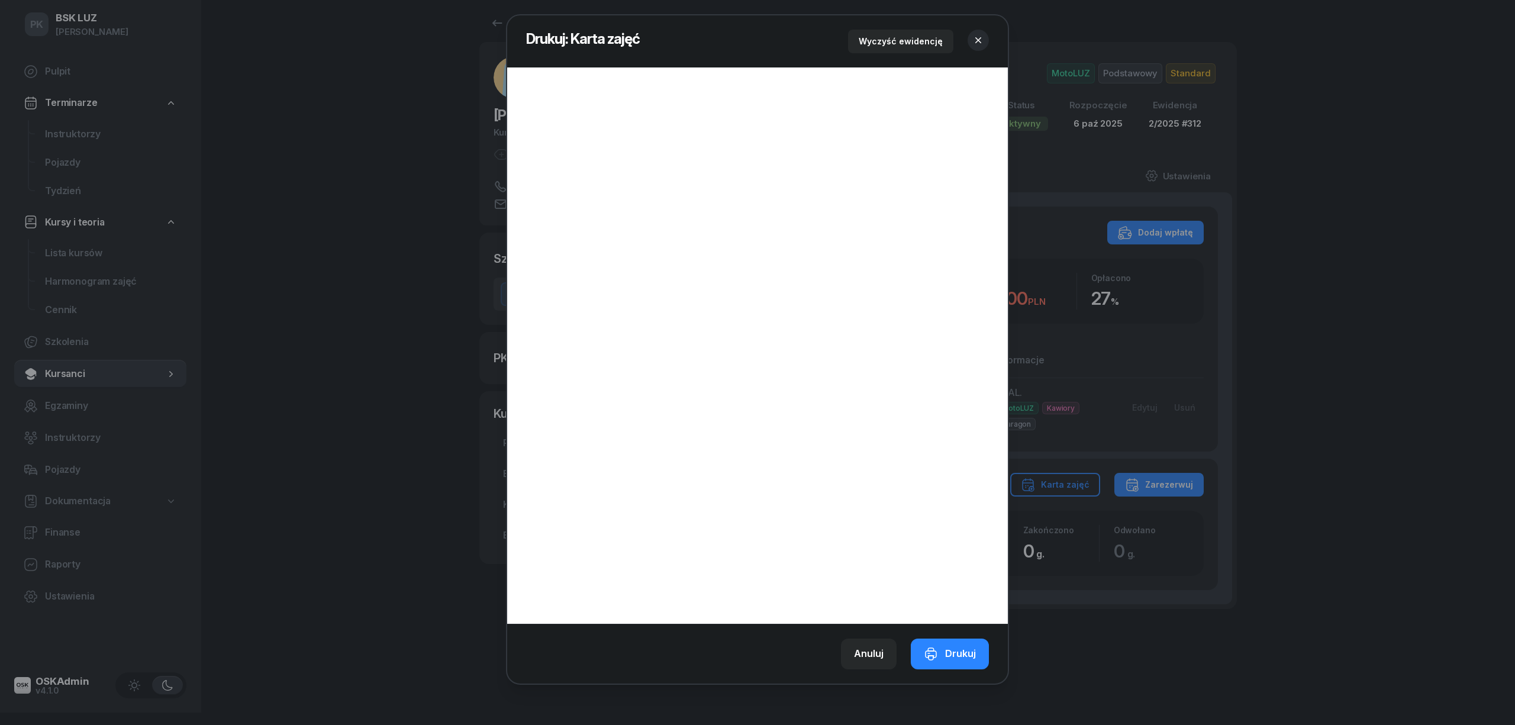 Image resolution: width=1515 pixels, height=725 pixels. What do you see at coordinates (950, 654) in the screenshot?
I see `button: Drukuj` at bounding box center [950, 654].